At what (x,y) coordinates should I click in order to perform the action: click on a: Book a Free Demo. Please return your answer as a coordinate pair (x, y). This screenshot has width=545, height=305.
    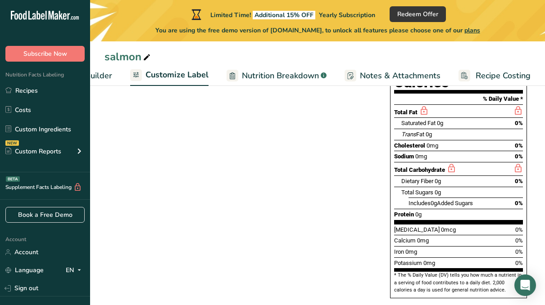
    Looking at the image, I should click on (45, 215).